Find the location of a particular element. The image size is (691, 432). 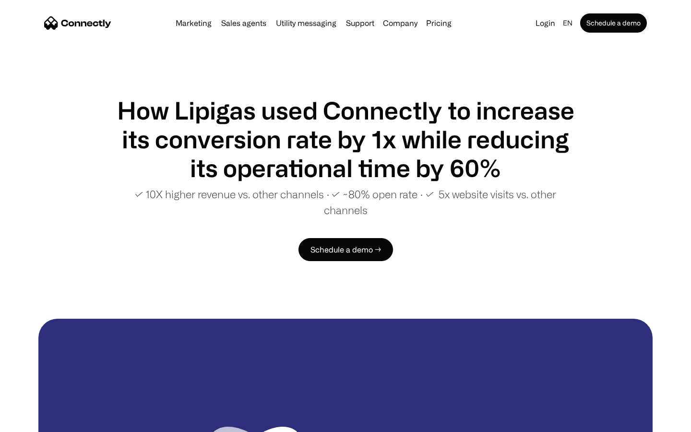

a: Schedule a demo is located at coordinates (613, 23).